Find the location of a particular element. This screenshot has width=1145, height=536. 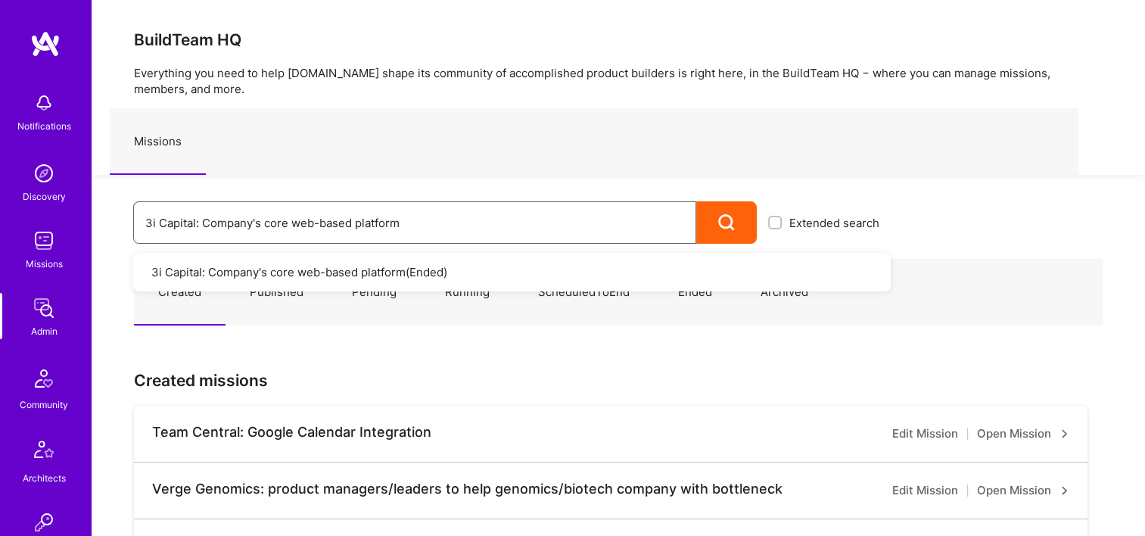

i: icon Search is located at coordinates (727, 222).